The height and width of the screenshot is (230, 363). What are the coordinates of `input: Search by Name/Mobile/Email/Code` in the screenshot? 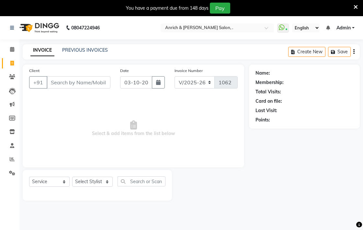 It's located at (78, 83).